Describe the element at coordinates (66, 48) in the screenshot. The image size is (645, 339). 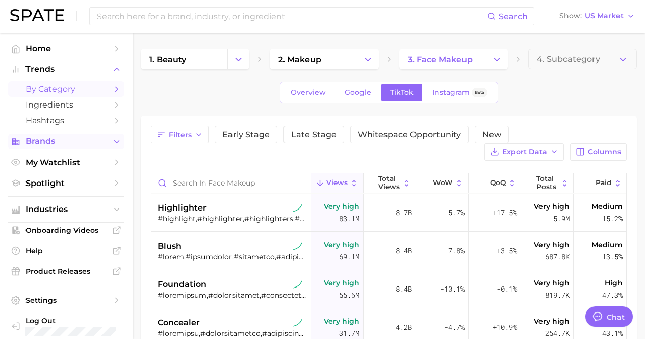
I see `a: Home` at that location.